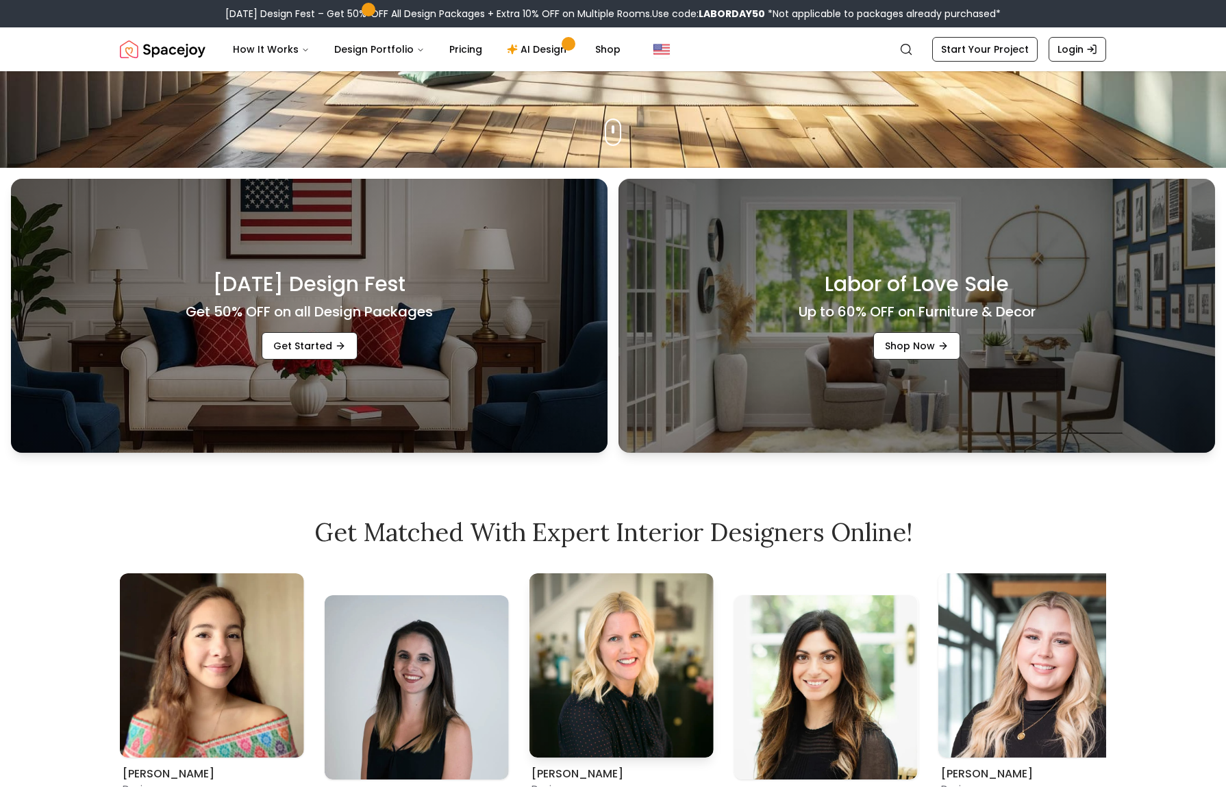 The image size is (1226, 787). Describe the element at coordinates (608, 49) in the screenshot. I see `a: Shop` at that location.